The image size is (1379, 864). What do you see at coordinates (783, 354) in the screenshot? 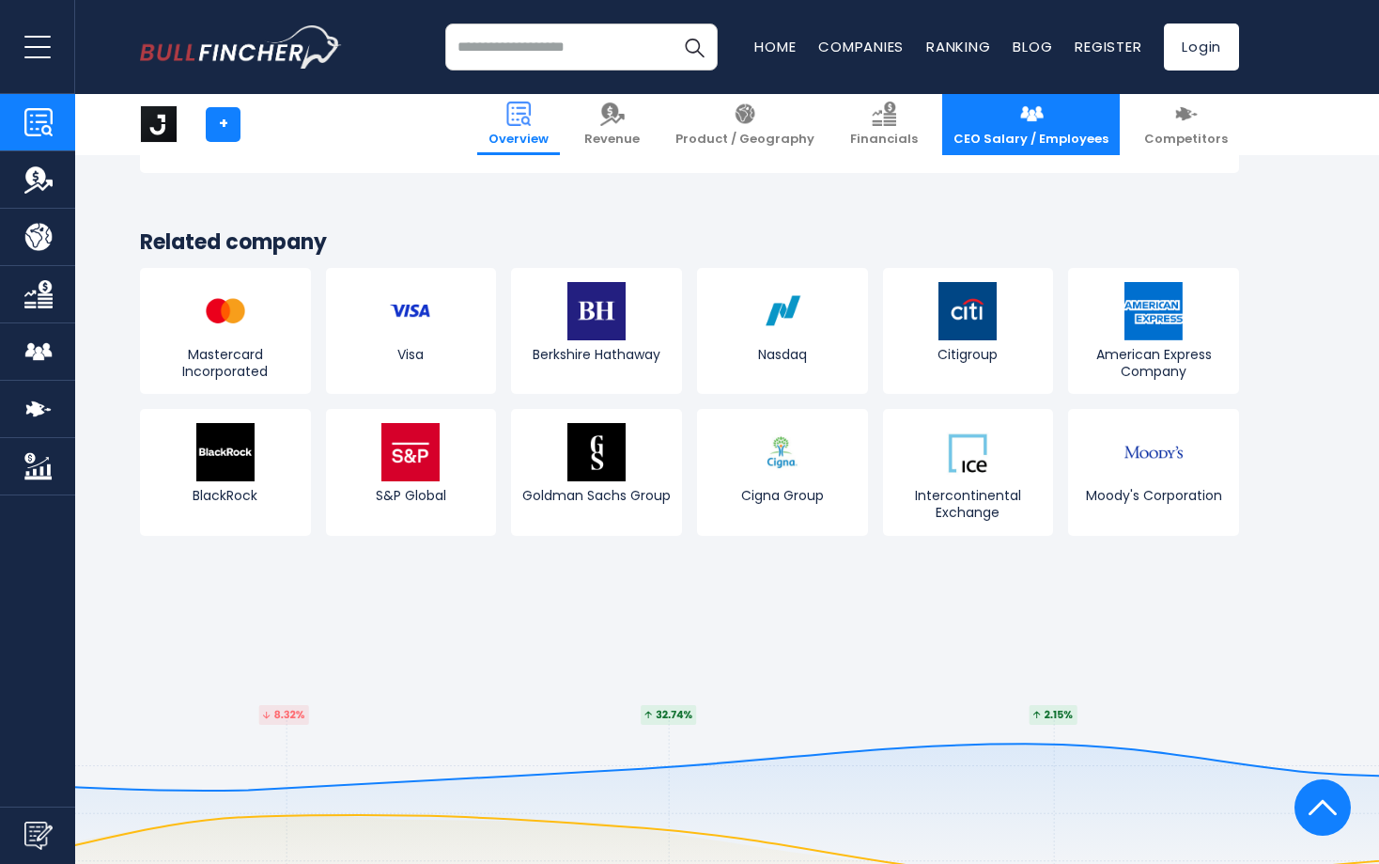
I see `span: Nasdaq` at bounding box center [783, 354].